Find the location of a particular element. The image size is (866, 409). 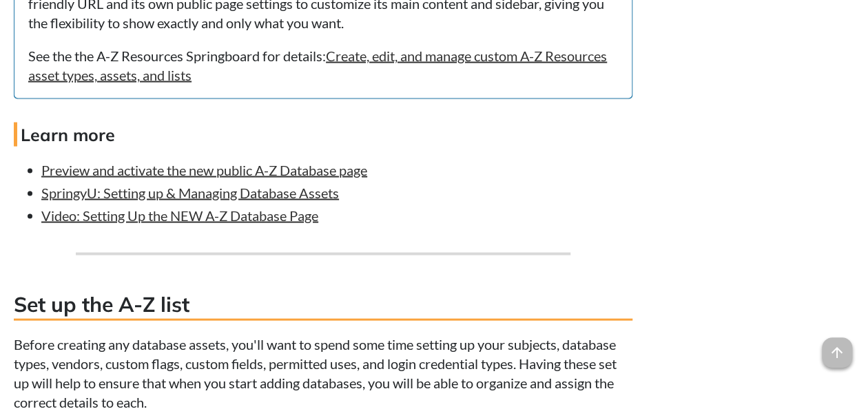

a: SpringyU: Setting up & Managing Database Assets is located at coordinates (190, 193).